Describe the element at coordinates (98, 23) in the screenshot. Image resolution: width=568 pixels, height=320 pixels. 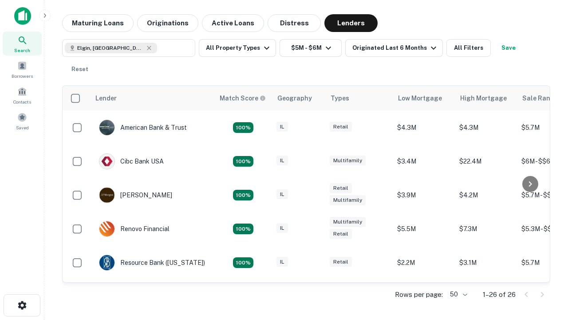
I see `button: Maturing Loans` at that location.